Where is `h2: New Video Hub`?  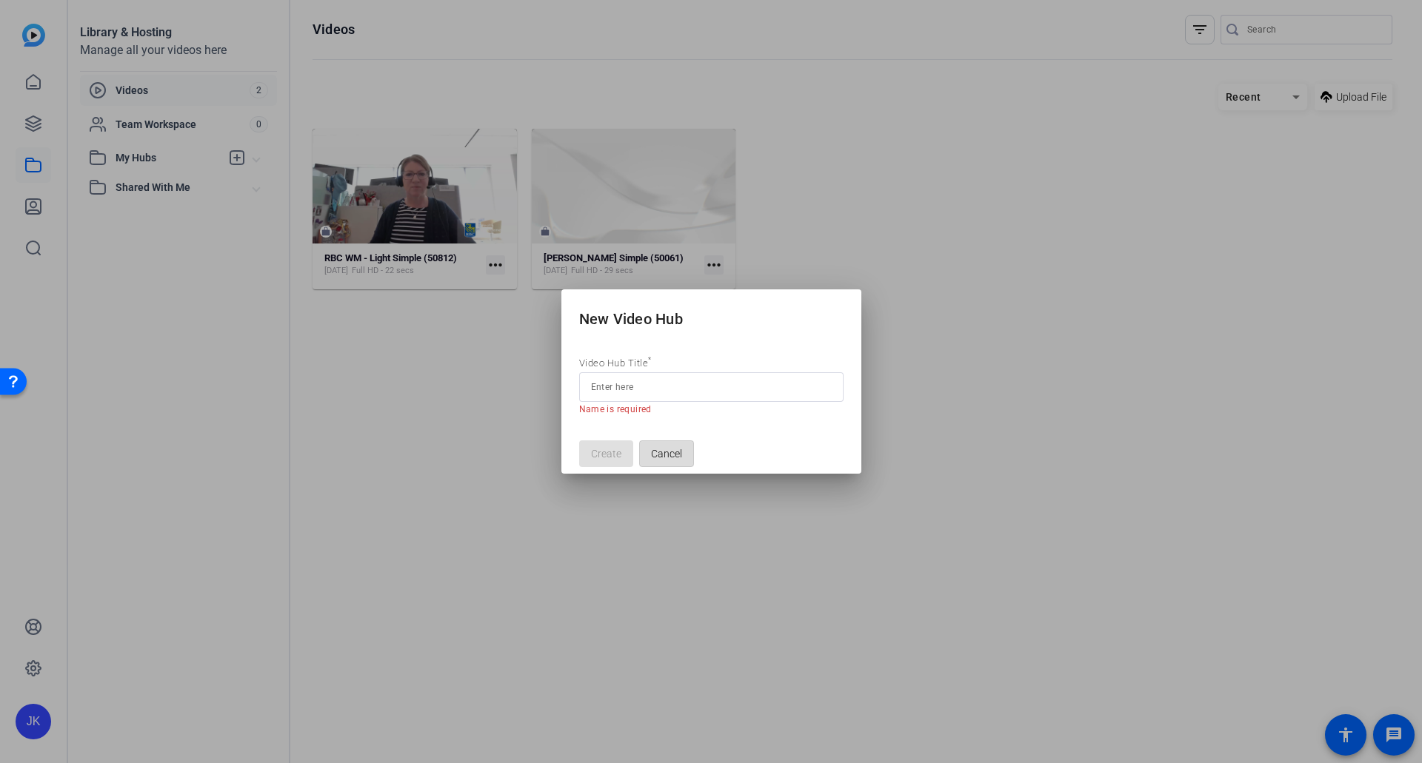
h2: New Video Hub is located at coordinates (711, 313).